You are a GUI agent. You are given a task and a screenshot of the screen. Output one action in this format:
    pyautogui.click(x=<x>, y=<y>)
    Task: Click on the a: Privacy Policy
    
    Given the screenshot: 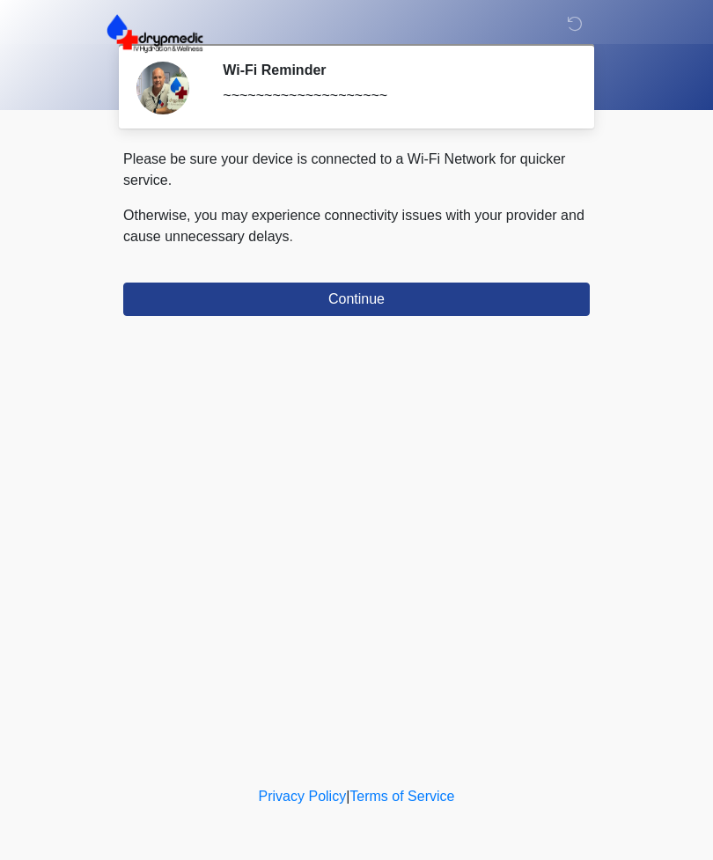 What is the action you would take?
    pyautogui.click(x=303, y=796)
    